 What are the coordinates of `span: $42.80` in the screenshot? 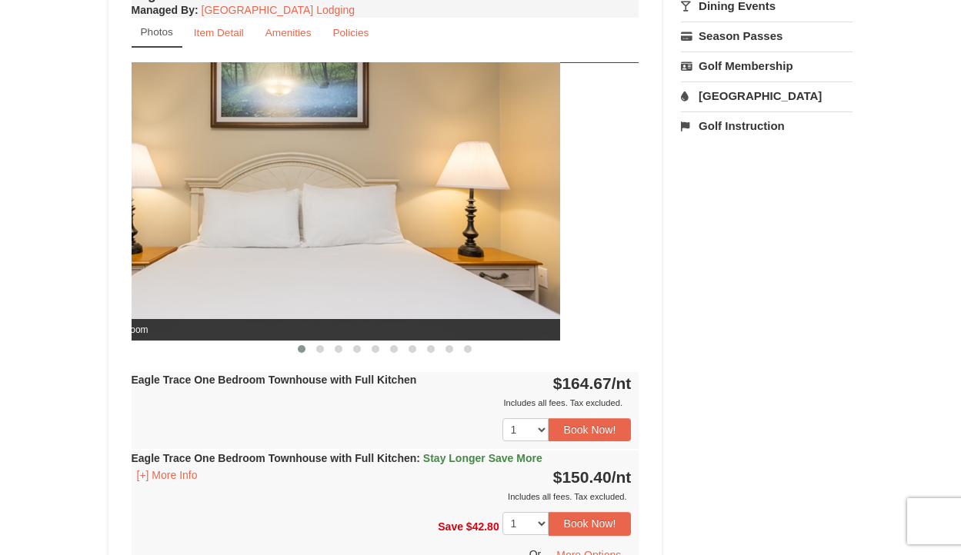 It's located at (482, 527).